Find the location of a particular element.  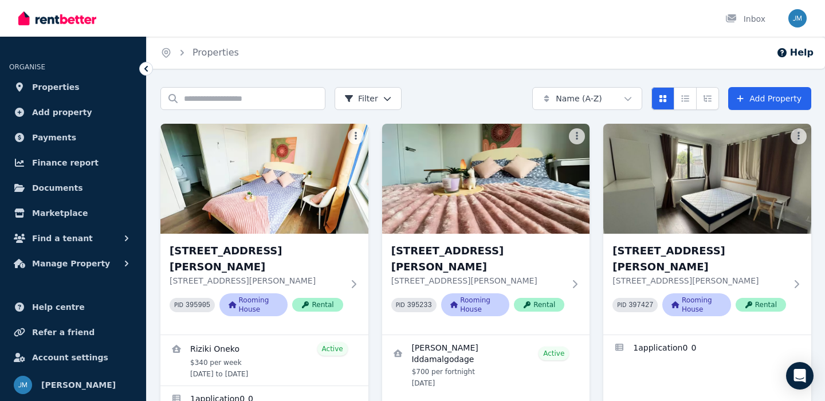

button: Name (A-Z) is located at coordinates (587, 99).